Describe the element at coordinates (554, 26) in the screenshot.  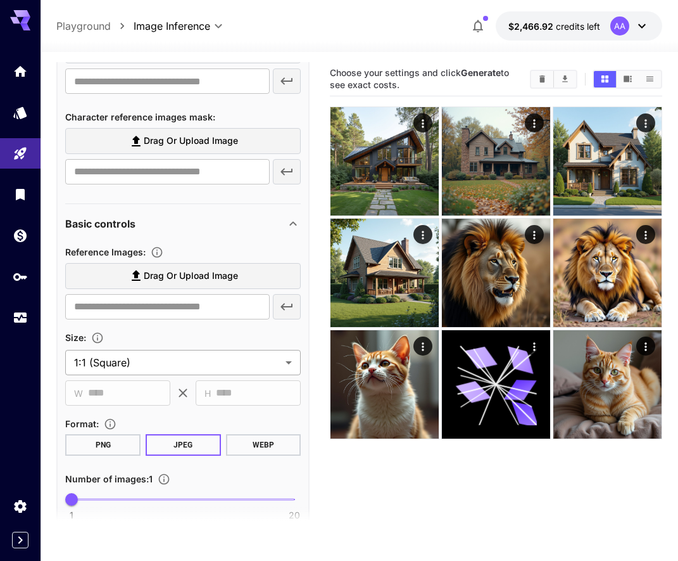
I see `div: $2,466.92312` at that location.